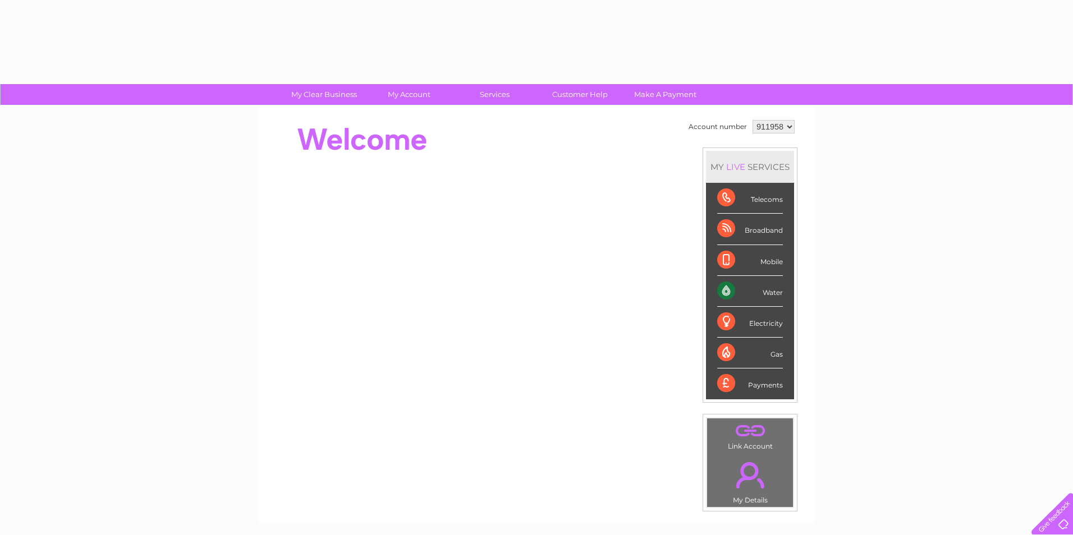 This screenshot has height=535, width=1073. I want to click on div: Telecoms, so click(750, 198).